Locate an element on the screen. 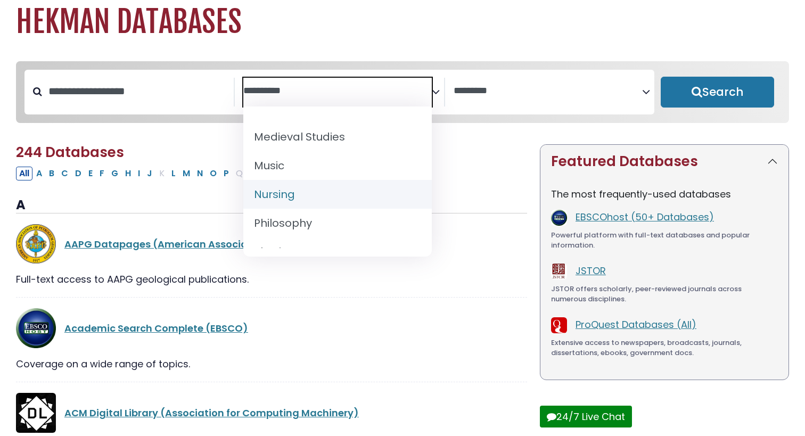 The height and width of the screenshot is (436, 805). button: Filter Results L is located at coordinates (174, 174).